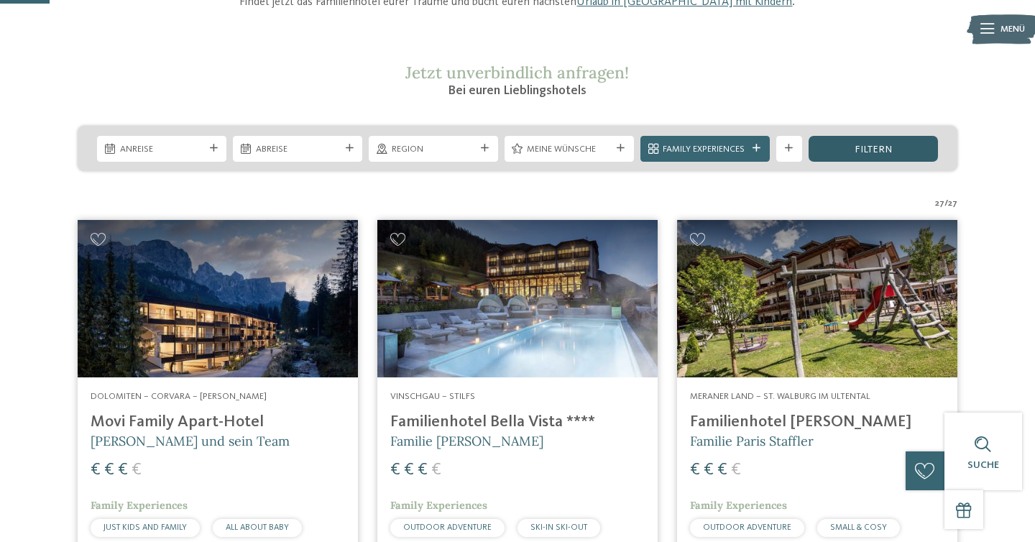 The width and height of the screenshot is (1035, 542). I want to click on span: ALL ABOUT BABY, so click(257, 528).